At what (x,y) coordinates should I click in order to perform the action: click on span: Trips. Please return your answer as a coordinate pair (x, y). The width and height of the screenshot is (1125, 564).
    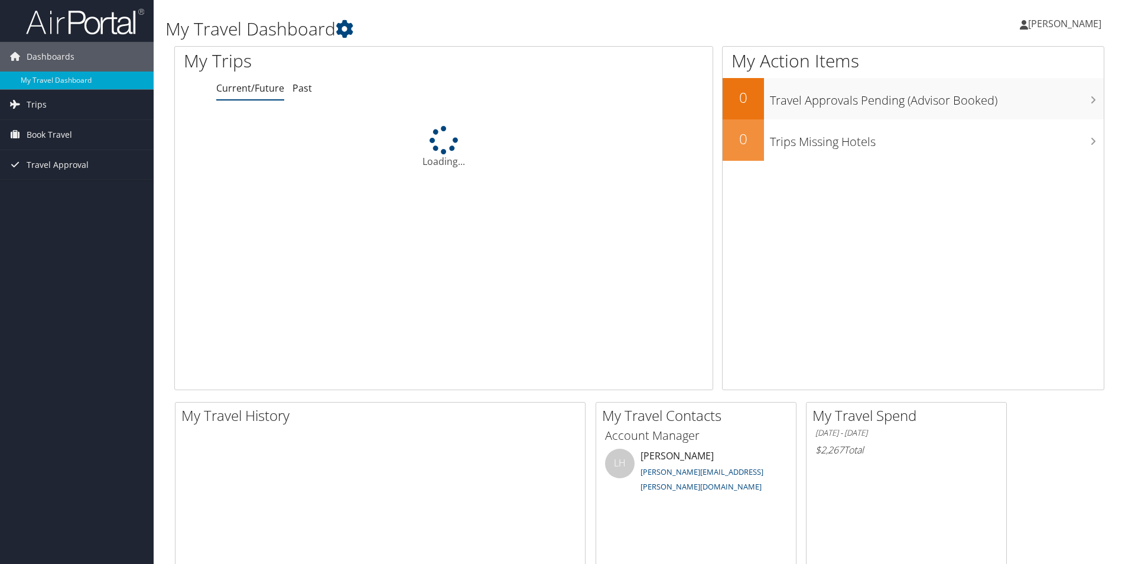
    Looking at the image, I should click on (37, 105).